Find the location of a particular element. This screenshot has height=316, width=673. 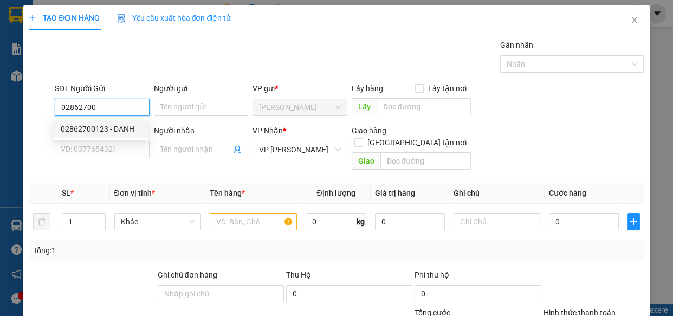

span: Cước hàng is located at coordinates (567, 193).